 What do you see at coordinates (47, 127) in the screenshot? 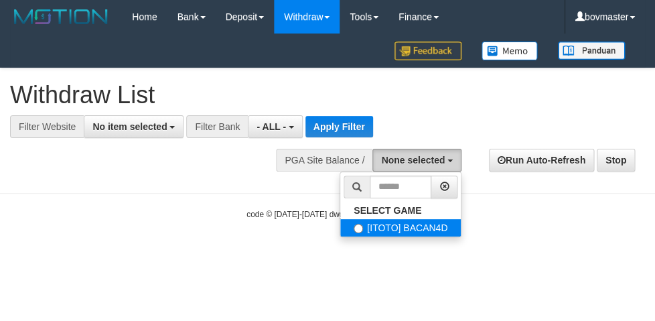
I see `div: Filter Website` at bounding box center [47, 127].